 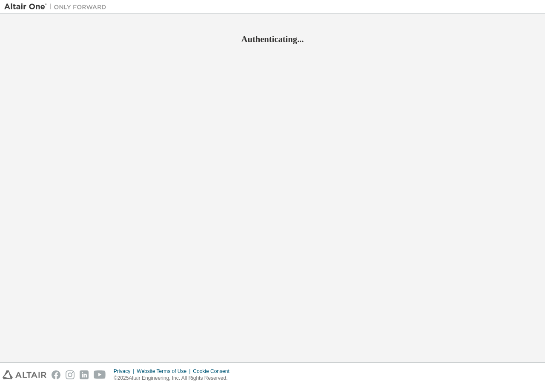 I want to click on img: linkedin.svg, so click(x=84, y=375).